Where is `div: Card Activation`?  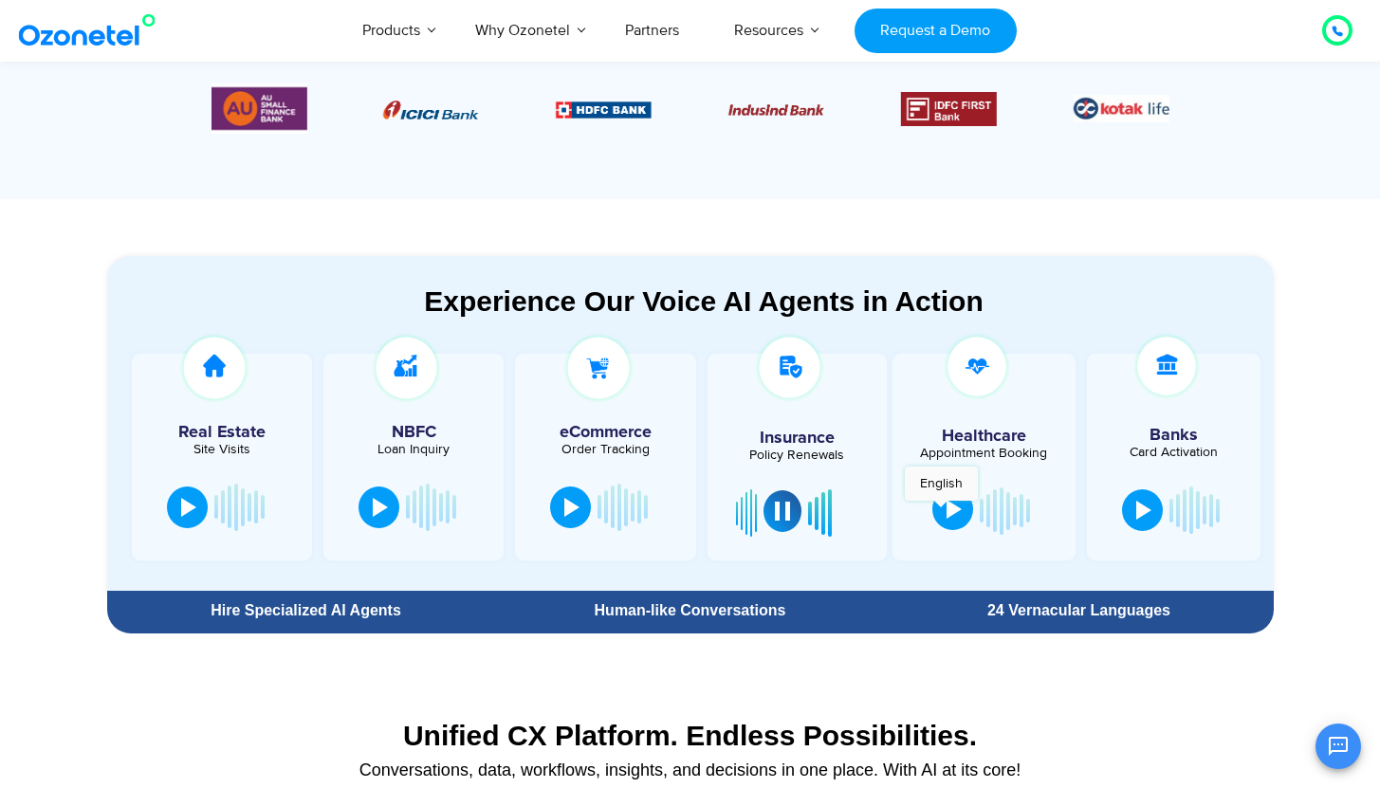
div: Card Activation is located at coordinates (1174, 453).